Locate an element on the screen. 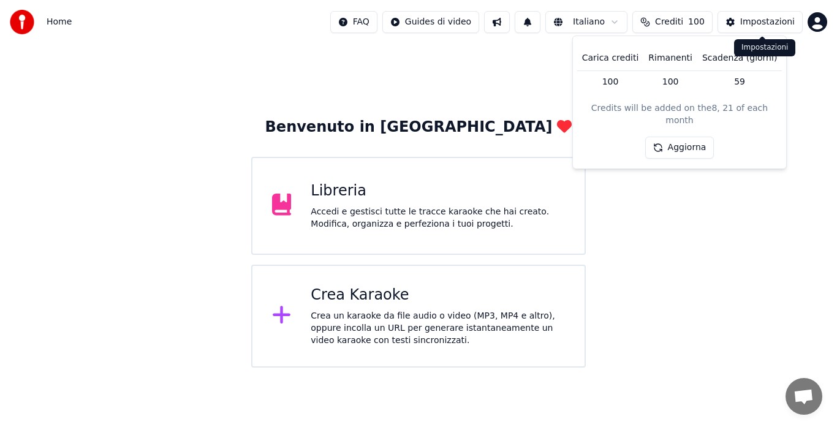 The image size is (837, 427). div: Credits will be added on the 8, 21 of each month is located at coordinates (680, 115).